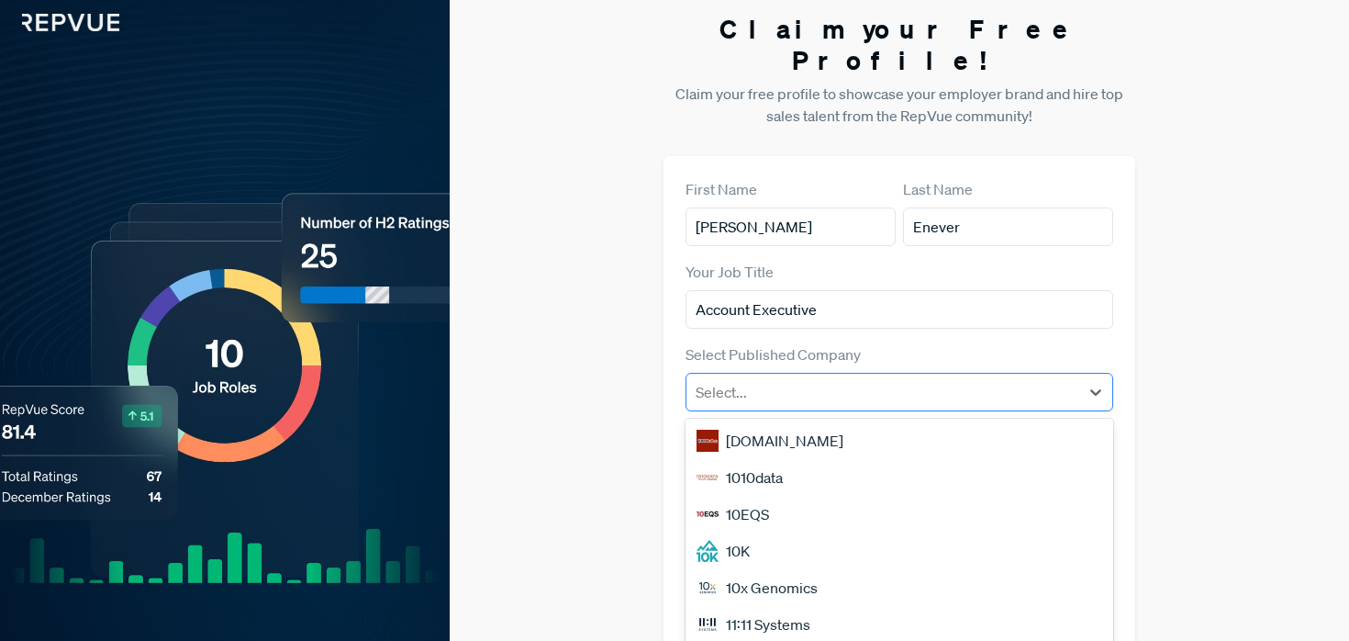 Image resolution: width=1349 pixels, height=641 pixels. Describe the element at coordinates (899, 551) in the screenshot. I see `div: 10K` at that location.